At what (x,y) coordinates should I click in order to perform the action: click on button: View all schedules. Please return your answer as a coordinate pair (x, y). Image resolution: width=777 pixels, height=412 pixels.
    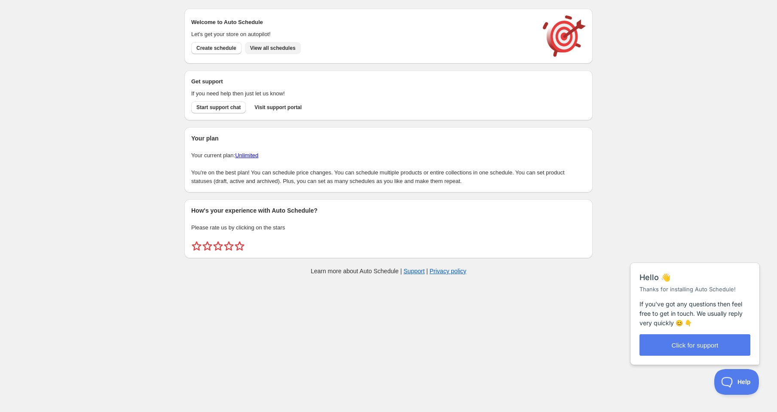
    Looking at the image, I should click on (273, 48).